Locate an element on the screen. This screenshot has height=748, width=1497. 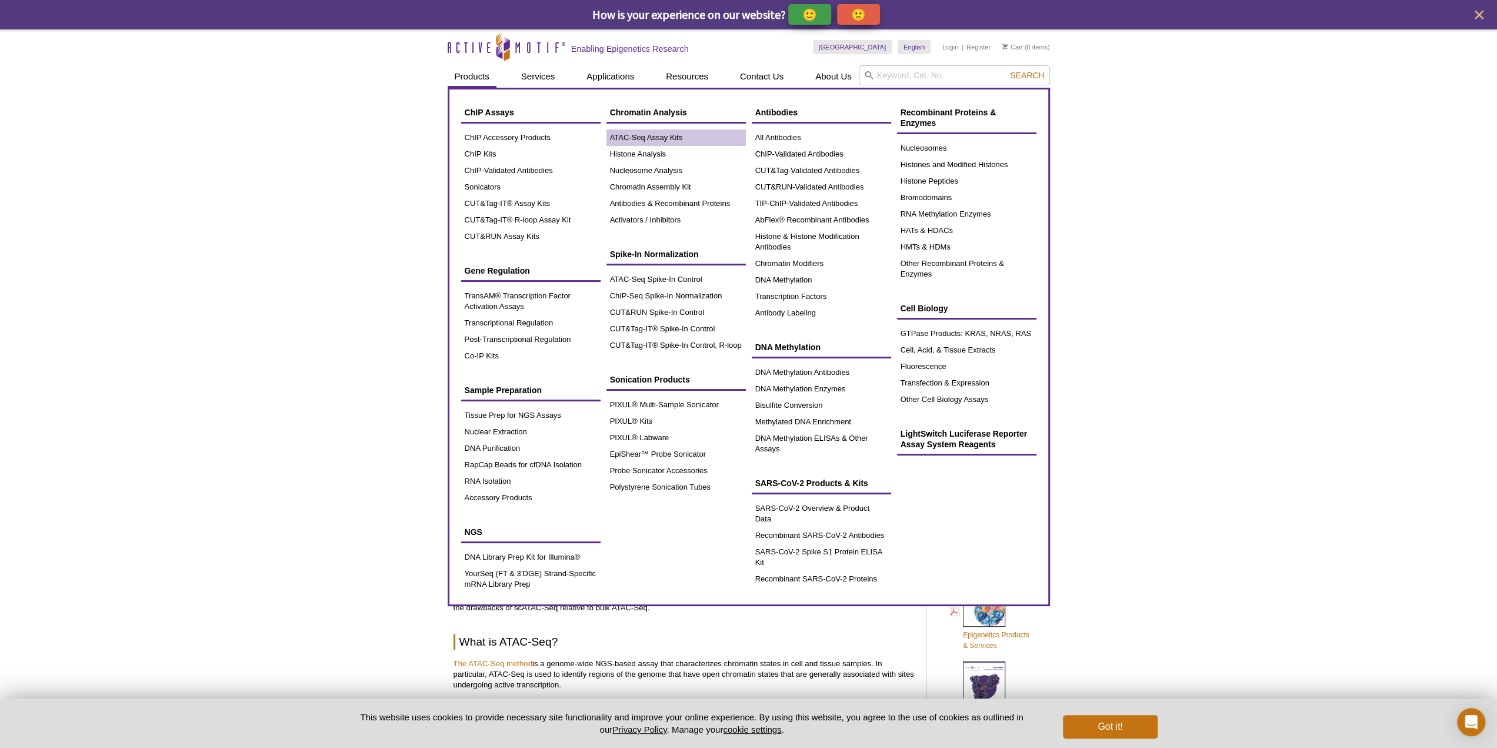
a: DNA Methylation is located at coordinates (821, 280).